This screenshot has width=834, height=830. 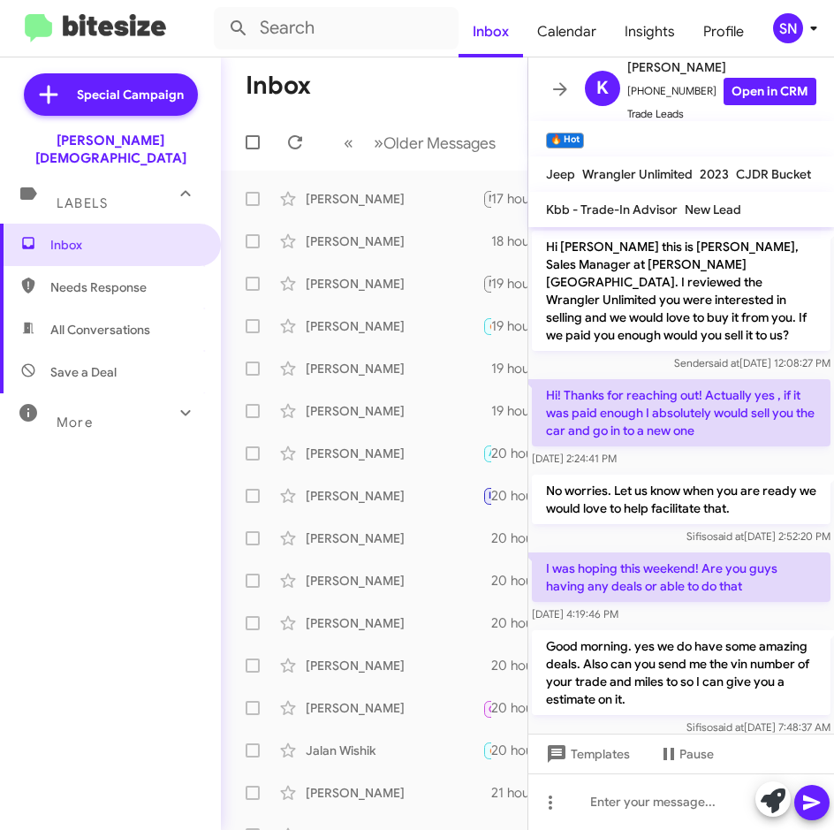 What do you see at coordinates (487, 793) in the screenshot?
I see `div: That's great to hear! When those 2026 Wranglers arrive, we'll schedule a time for you to come in ...` at bounding box center [487, 793].